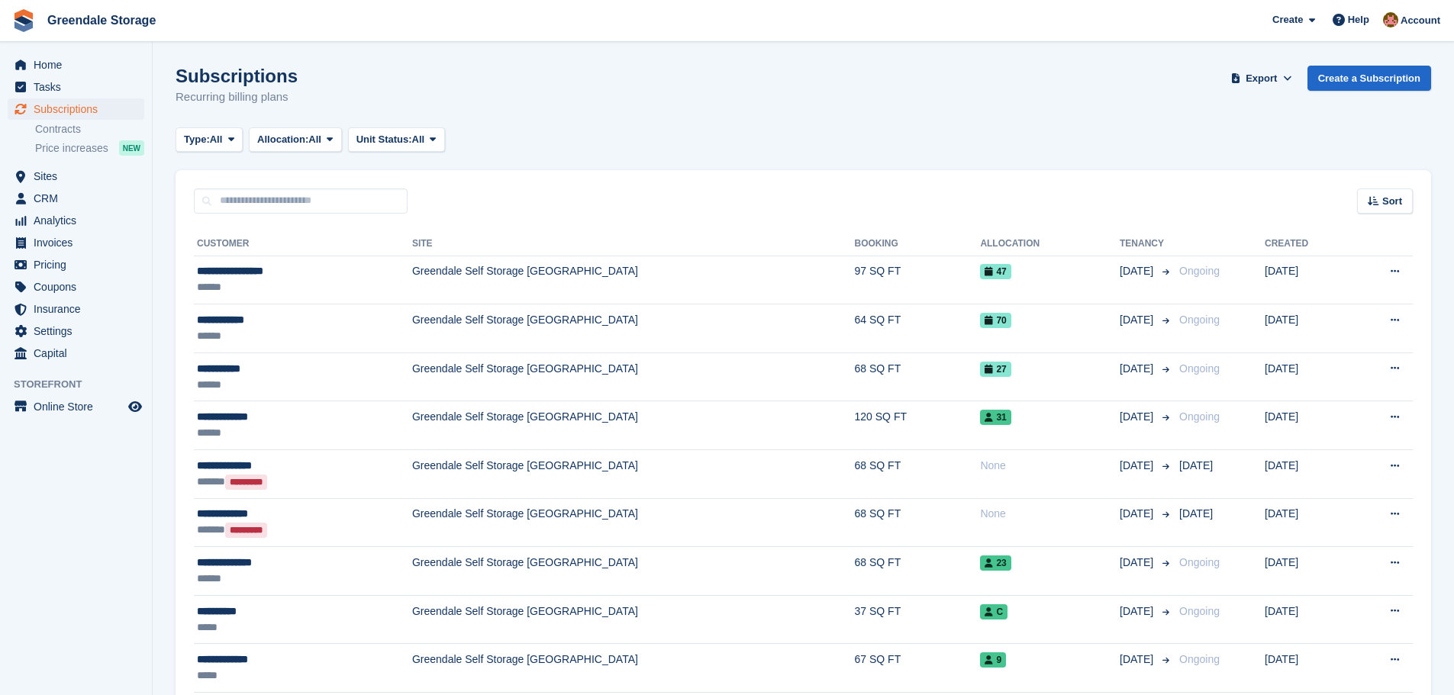 Image resolution: width=1454 pixels, height=695 pixels. What do you see at coordinates (993, 660) in the screenshot?
I see `span: 9` at bounding box center [993, 660].